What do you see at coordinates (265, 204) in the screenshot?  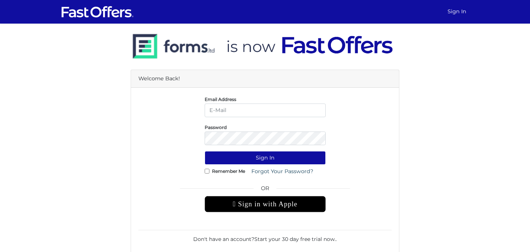 I see `div: Sign in with Apple` at bounding box center [265, 204].